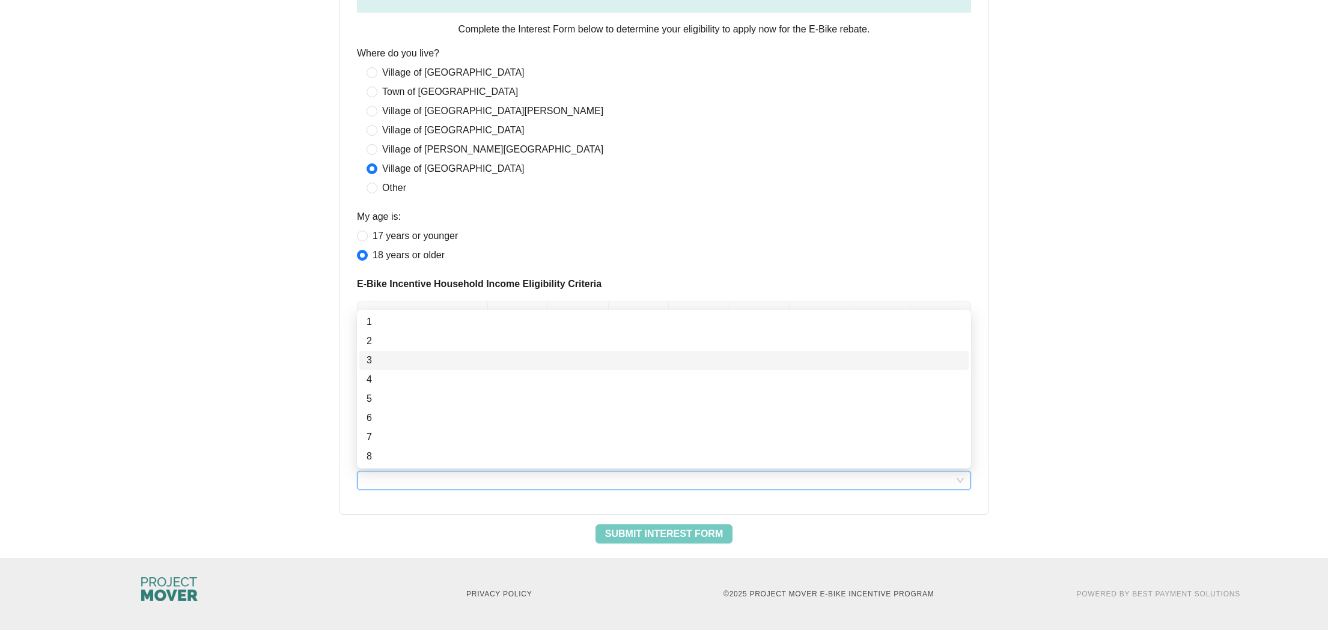  What do you see at coordinates (664, 534) in the screenshot?
I see `span: Submit Interest Form` at bounding box center [664, 534].